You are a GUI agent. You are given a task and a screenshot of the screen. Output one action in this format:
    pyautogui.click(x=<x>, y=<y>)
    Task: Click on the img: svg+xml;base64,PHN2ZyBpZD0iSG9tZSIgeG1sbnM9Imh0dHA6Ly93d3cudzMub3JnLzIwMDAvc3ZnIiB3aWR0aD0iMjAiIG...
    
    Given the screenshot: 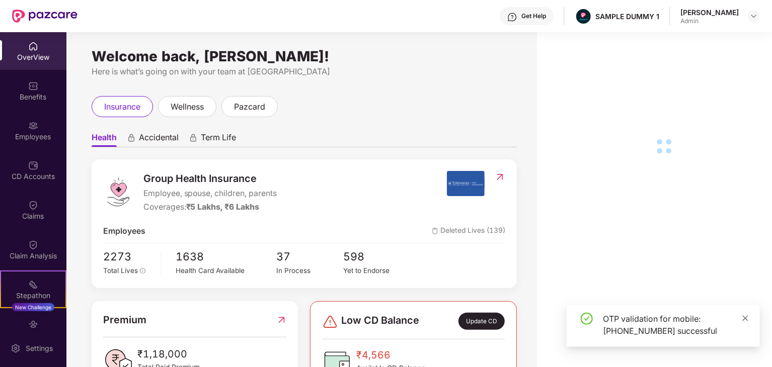 What is the action you would take?
    pyautogui.click(x=33, y=46)
    